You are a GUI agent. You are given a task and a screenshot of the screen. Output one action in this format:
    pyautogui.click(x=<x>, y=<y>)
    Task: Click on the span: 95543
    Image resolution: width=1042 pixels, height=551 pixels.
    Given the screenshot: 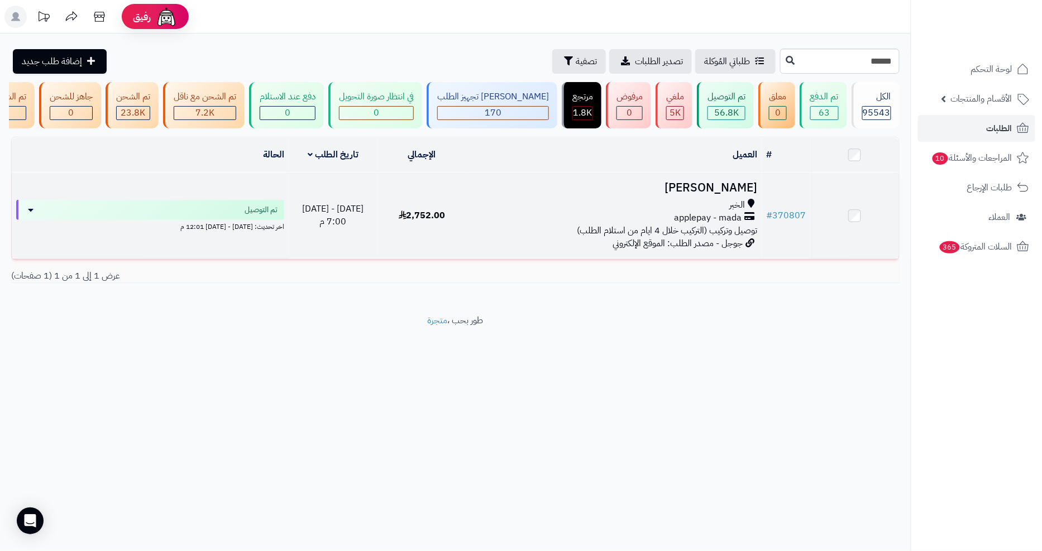 What is the action you would take?
    pyautogui.click(x=877, y=113)
    